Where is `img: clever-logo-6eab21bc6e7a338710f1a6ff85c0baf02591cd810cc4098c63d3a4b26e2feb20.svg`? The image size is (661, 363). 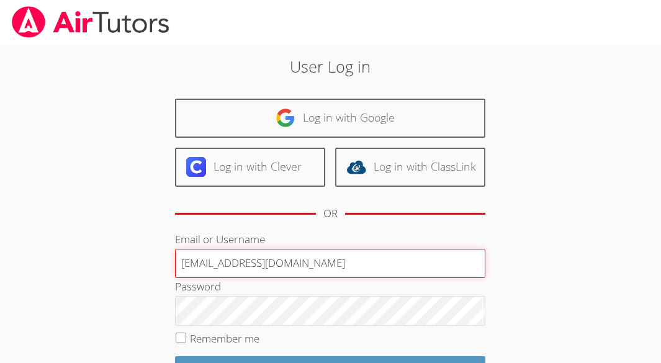
img: clever-logo-6eab21bc6e7a338710f1a6ff85c0baf02591cd810cc4098c63d3a4b26e2feb20.svg is located at coordinates (196, 167).